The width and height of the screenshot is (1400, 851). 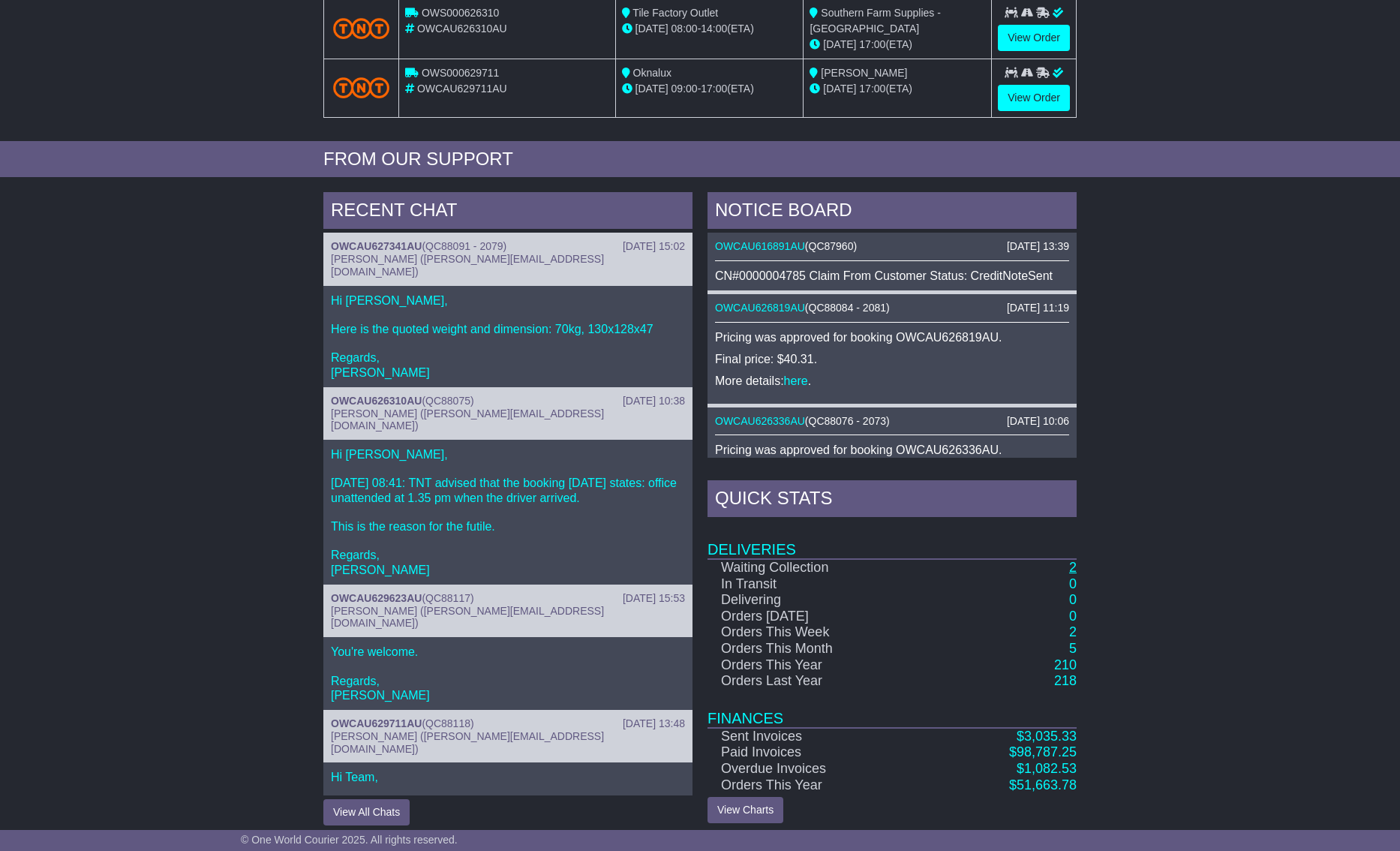 I want to click on span: 1,082.53, so click(x=1051, y=768).